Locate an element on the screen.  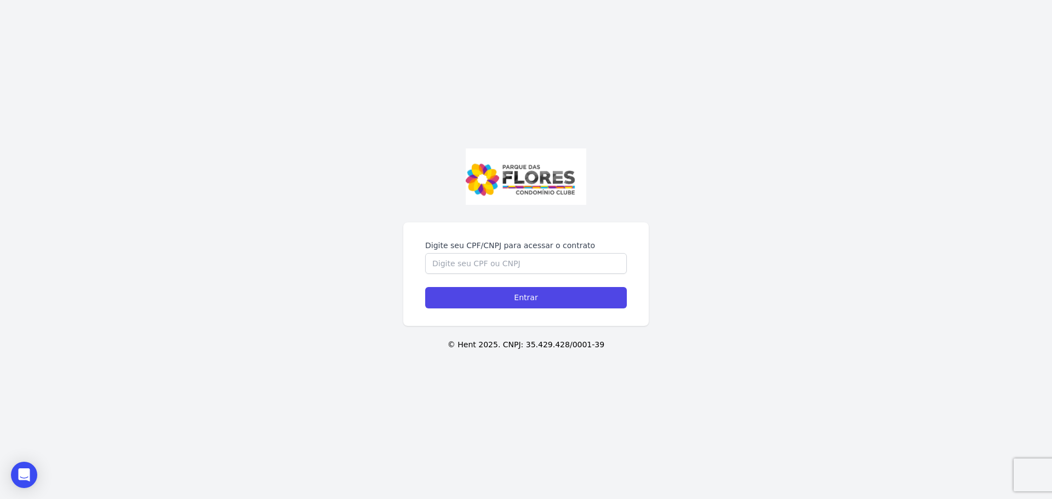
img: Captura%20de%20tela%202025-06-03%20144200.jpg is located at coordinates (526, 177).